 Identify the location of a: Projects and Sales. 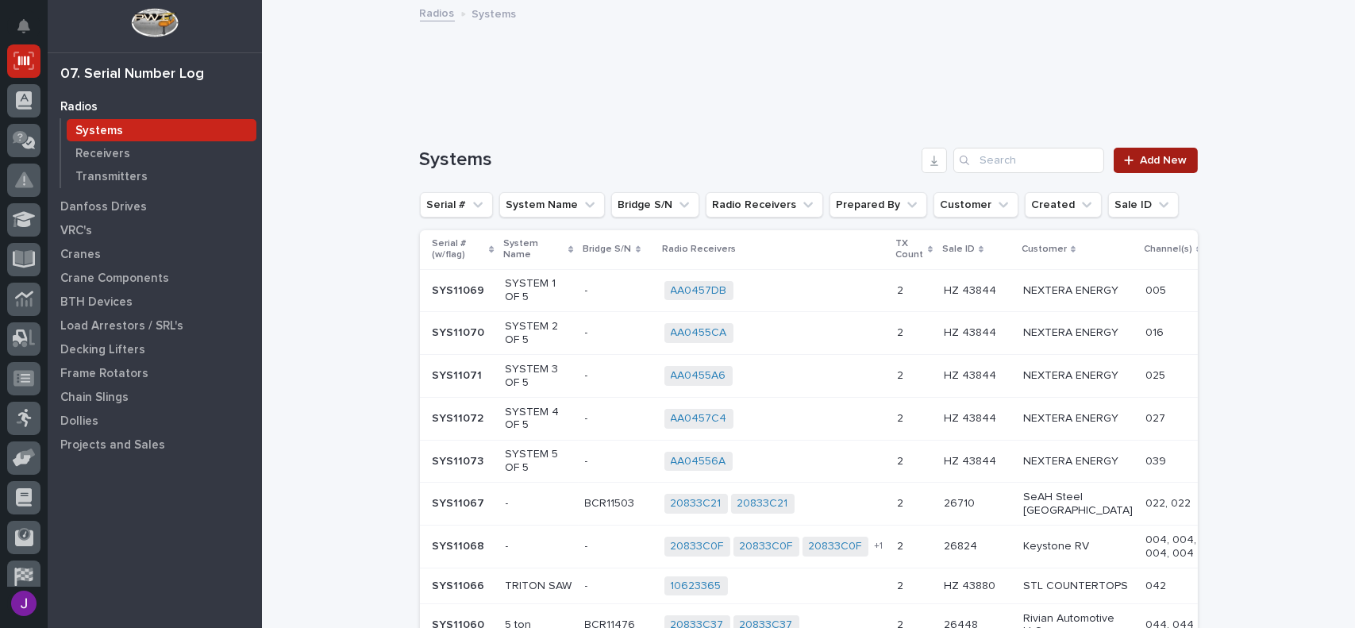
(155, 444).